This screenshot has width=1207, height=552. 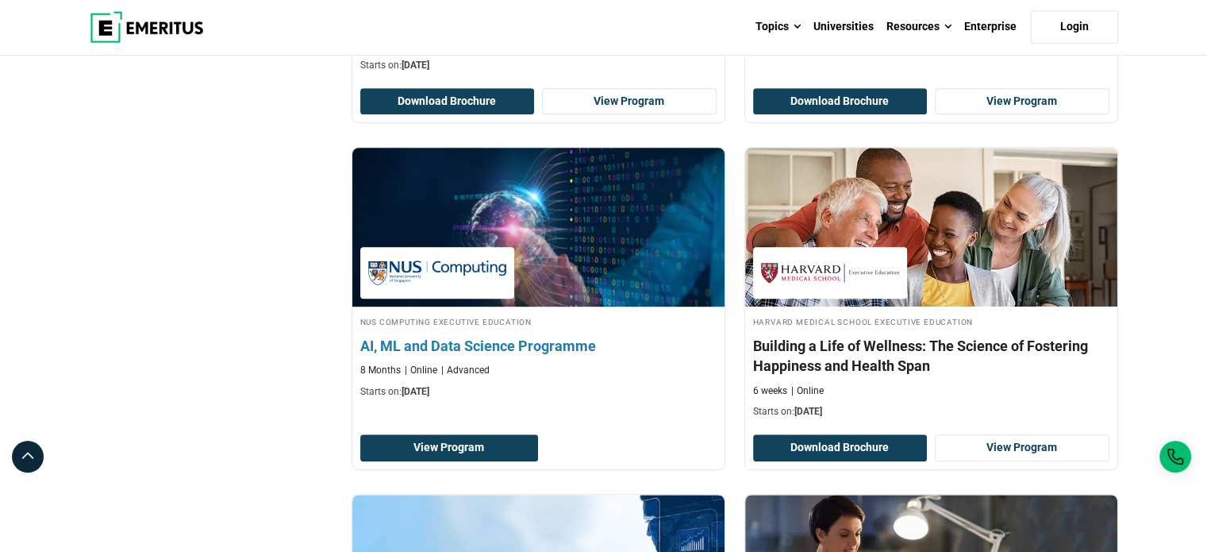 I want to click on p: Advanced, so click(x=465, y=370).